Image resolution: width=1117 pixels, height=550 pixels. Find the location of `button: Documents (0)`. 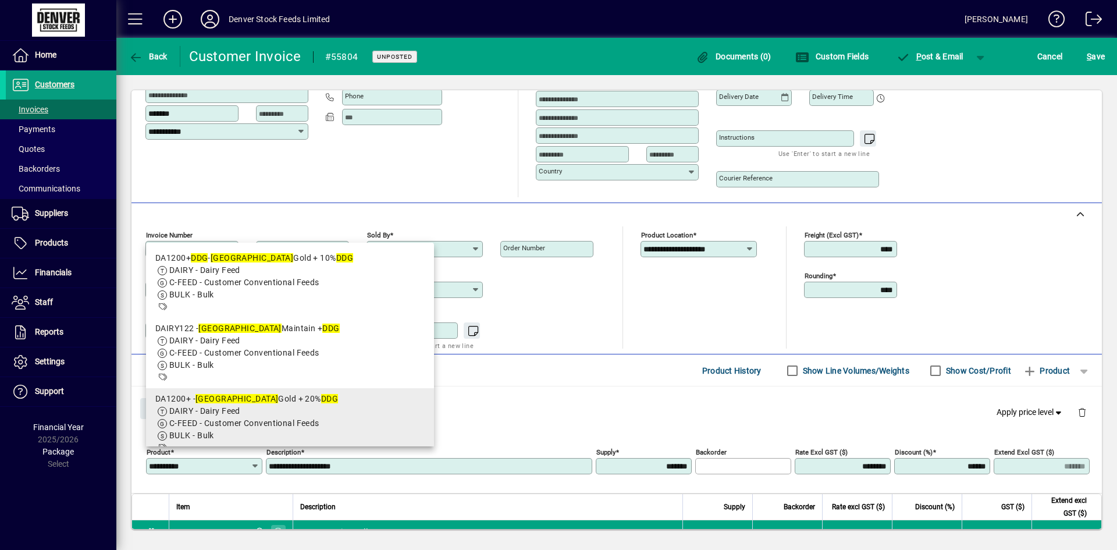

button: Documents (0) is located at coordinates (734, 56).